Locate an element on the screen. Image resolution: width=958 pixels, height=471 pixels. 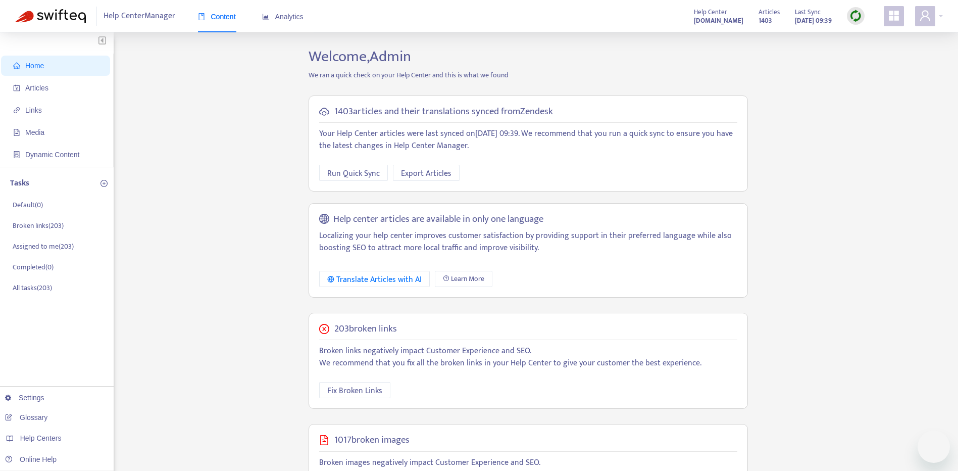
span: Run Quick Sync is located at coordinates (354, 173).